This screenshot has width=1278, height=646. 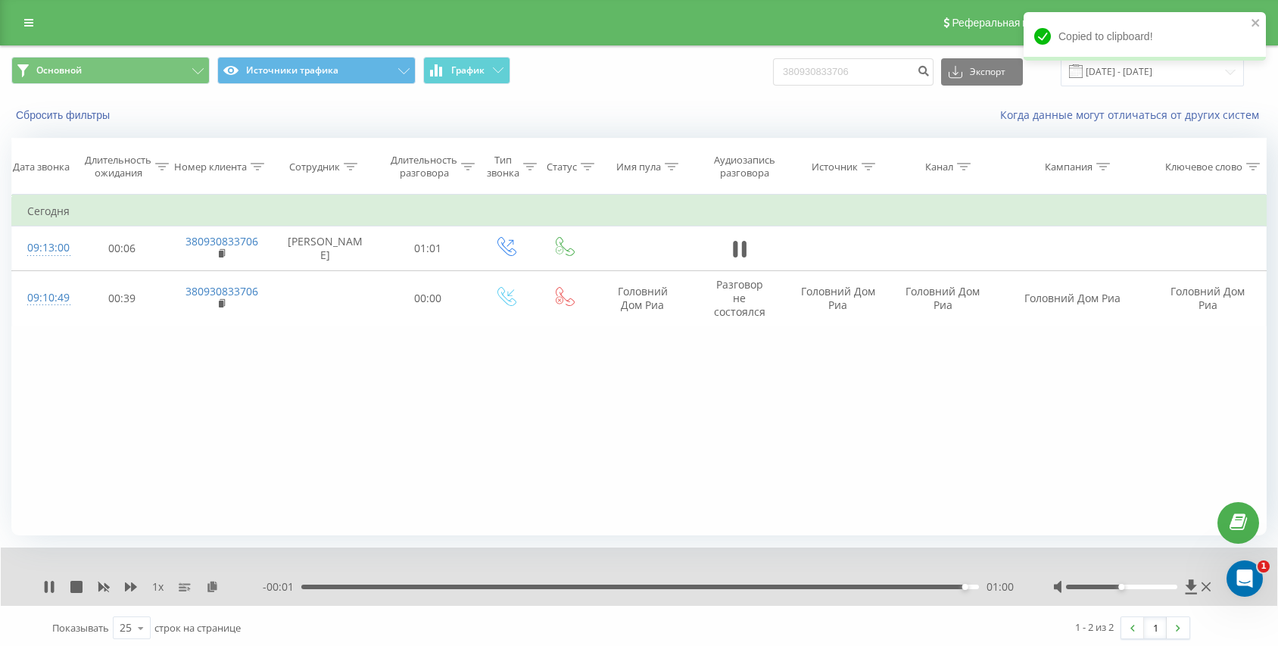 What do you see at coordinates (1000, 587) in the screenshot?
I see `span: 01:00` at bounding box center [1000, 587].